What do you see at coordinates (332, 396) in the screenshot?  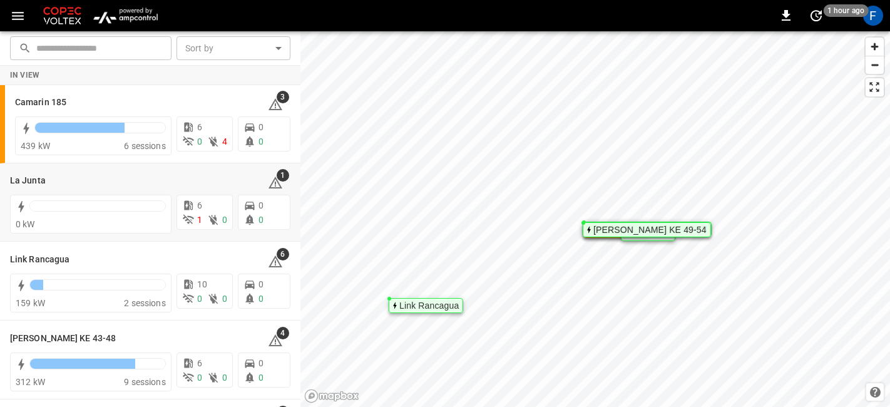 I see `a: Mapbox homepage` at bounding box center [332, 396].